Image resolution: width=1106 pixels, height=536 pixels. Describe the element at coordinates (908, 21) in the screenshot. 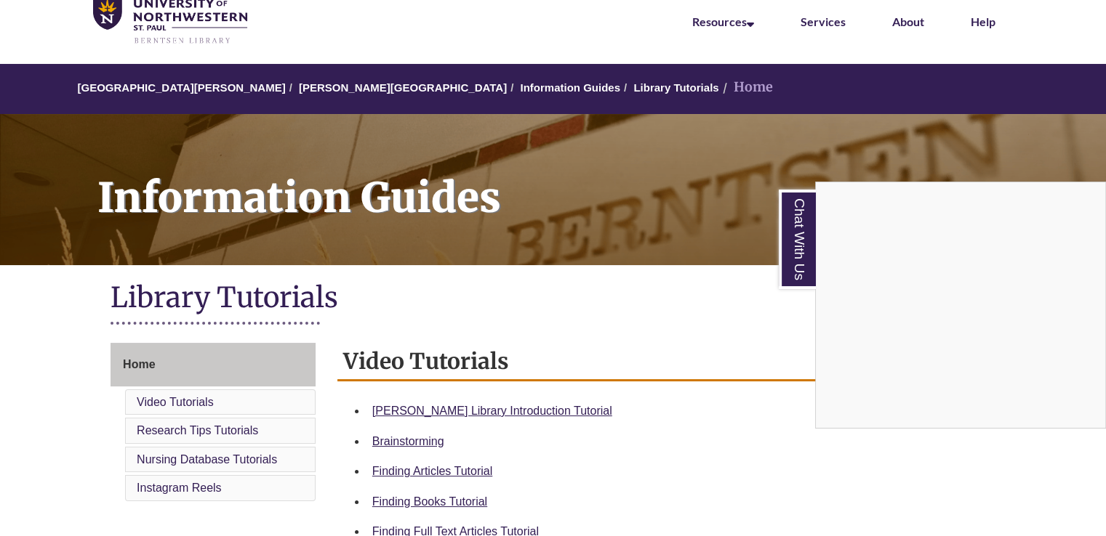

I see `a: About` at that location.